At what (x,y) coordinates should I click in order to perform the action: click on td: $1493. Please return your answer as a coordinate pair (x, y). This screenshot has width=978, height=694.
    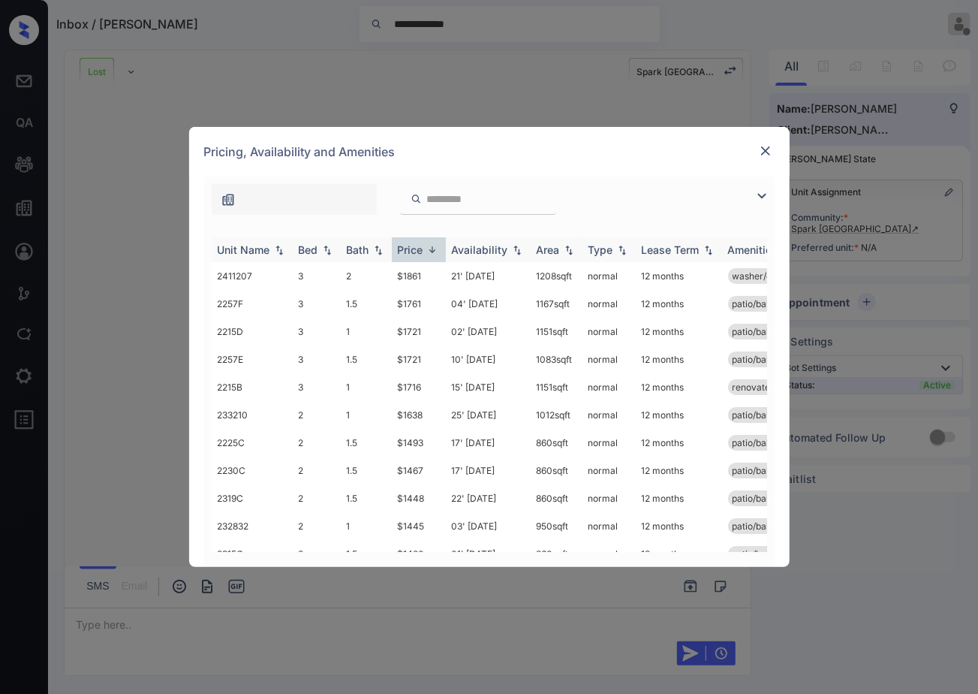
    Looking at the image, I should click on (419, 442).